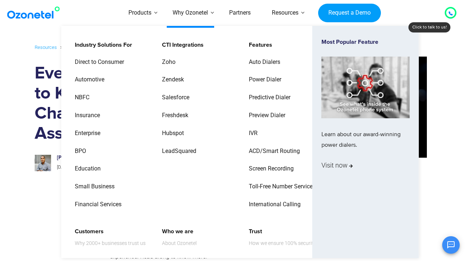 The image size is (467, 261). I want to click on a: BPO, so click(78, 151).